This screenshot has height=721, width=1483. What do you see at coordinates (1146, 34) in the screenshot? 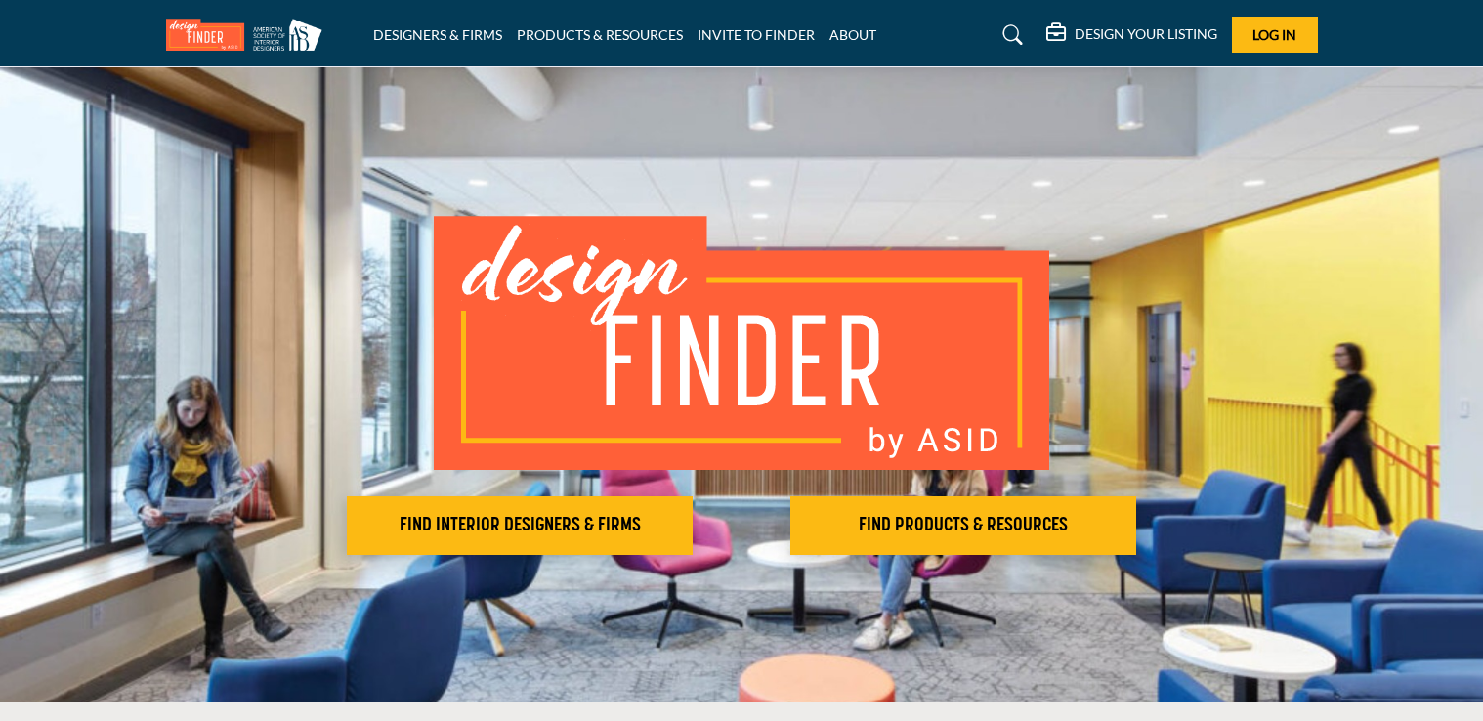
I see `h5: DESIGN YOUR LISTING` at bounding box center [1146, 34].